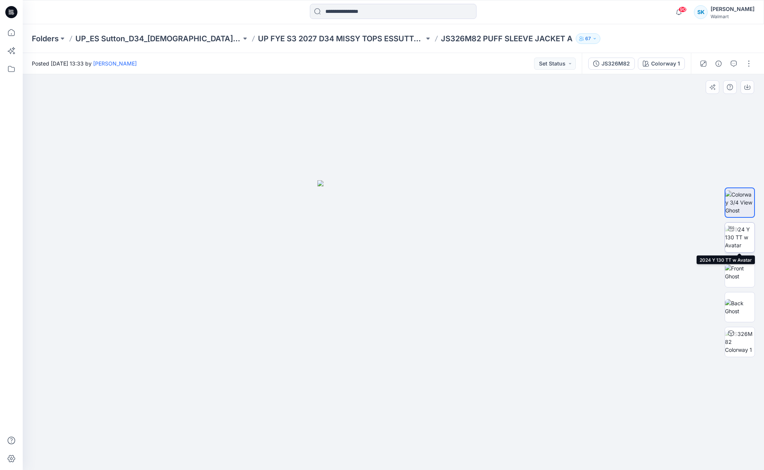 The width and height of the screenshot is (764, 470). What do you see at coordinates (701, 12) in the screenshot?
I see `div: SK` at bounding box center [701, 12].